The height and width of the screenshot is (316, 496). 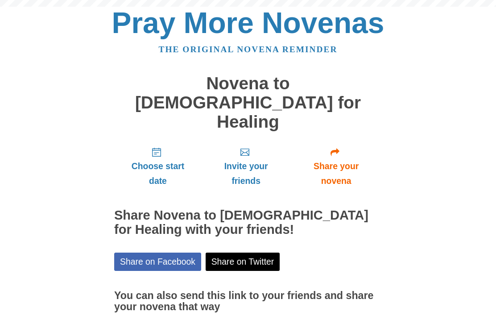 I want to click on span: Invite your friends, so click(x=246, y=173).